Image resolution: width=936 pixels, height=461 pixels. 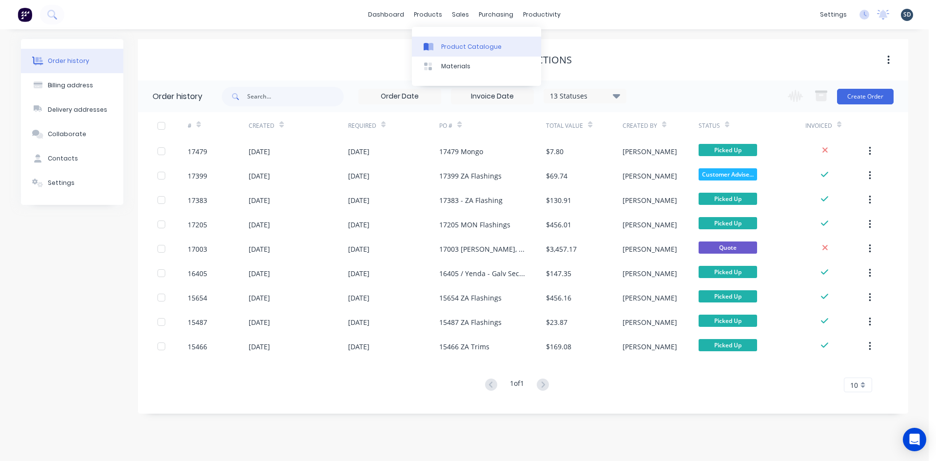 I want to click on div: Order history, so click(x=177, y=97).